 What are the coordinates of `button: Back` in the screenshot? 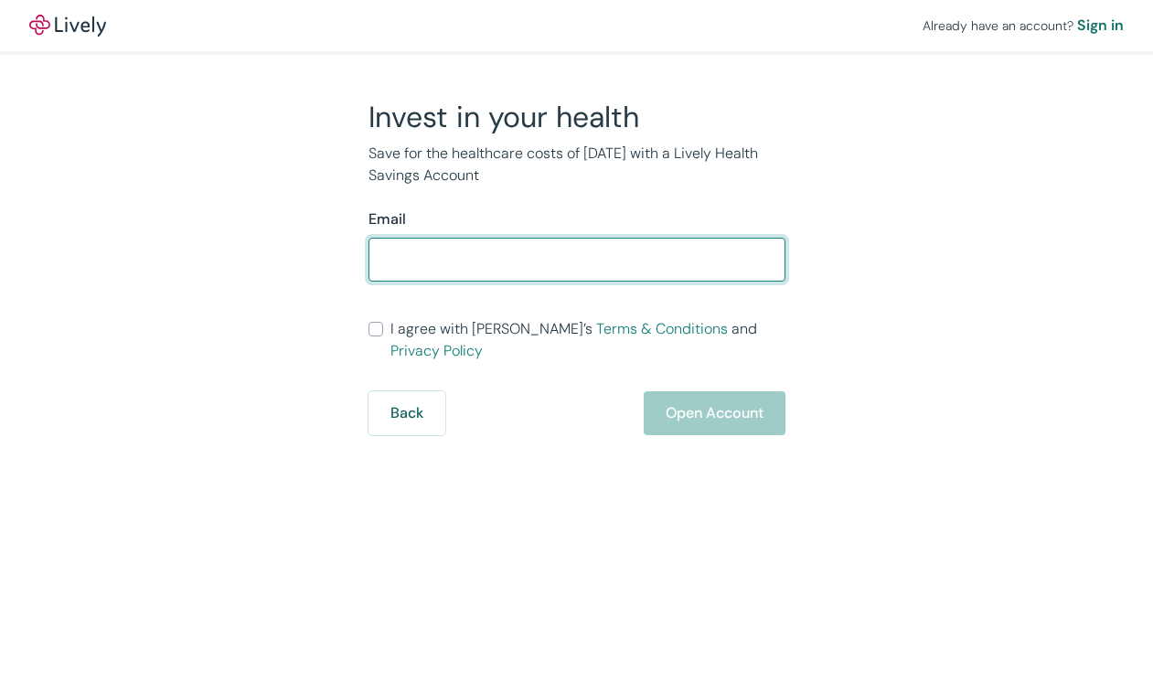 It's located at (407, 413).